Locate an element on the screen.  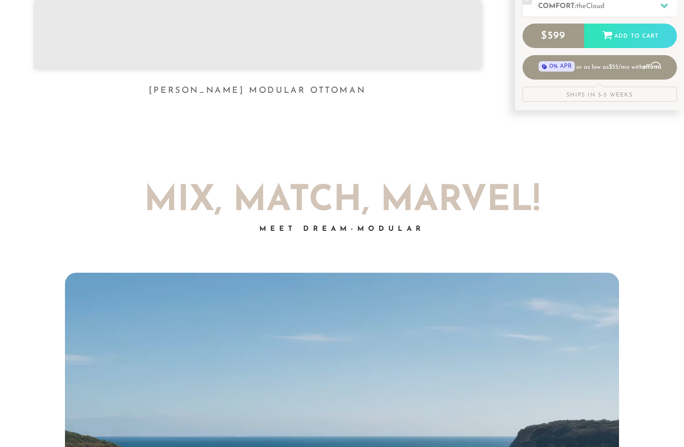
a: 0% APR or as low as $55/mo with Affirm - Learn more about Affirm Financing (opens in modal) is located at coordinates (600, 67).